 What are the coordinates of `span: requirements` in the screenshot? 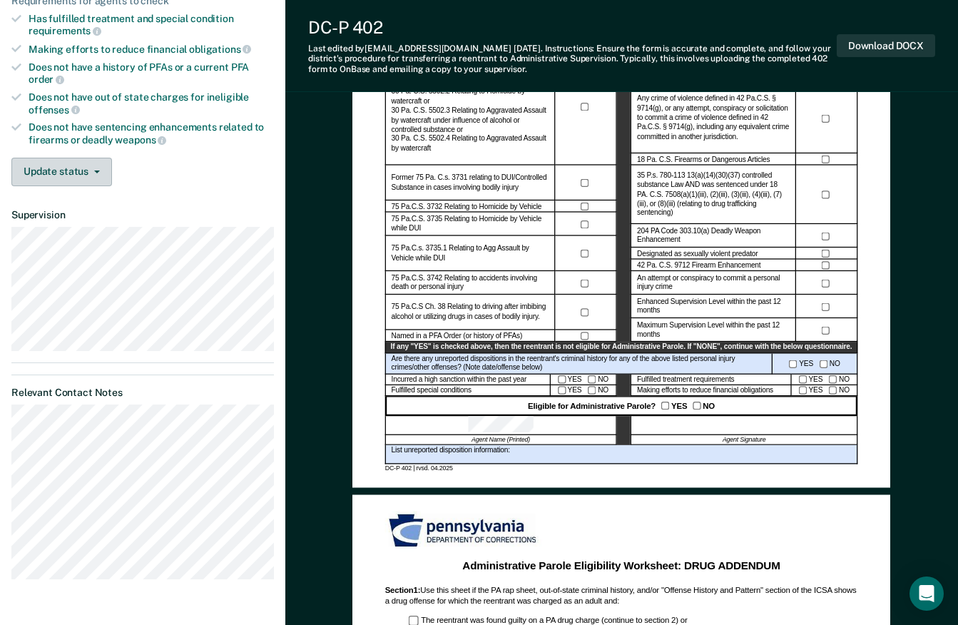 It's located at (65, 31).